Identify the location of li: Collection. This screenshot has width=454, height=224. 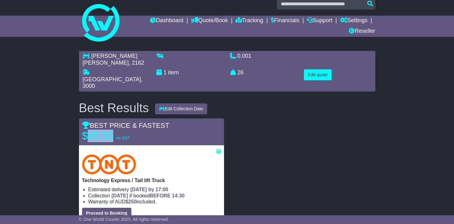
(154, 195).